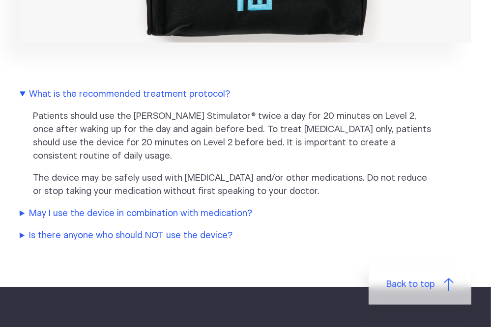 The width and height of the screenshot is (491, 327). What do you see at coordinates (420, 285) in the screenshot?
I see `a: Back to top` at bounding box center [420, 285].